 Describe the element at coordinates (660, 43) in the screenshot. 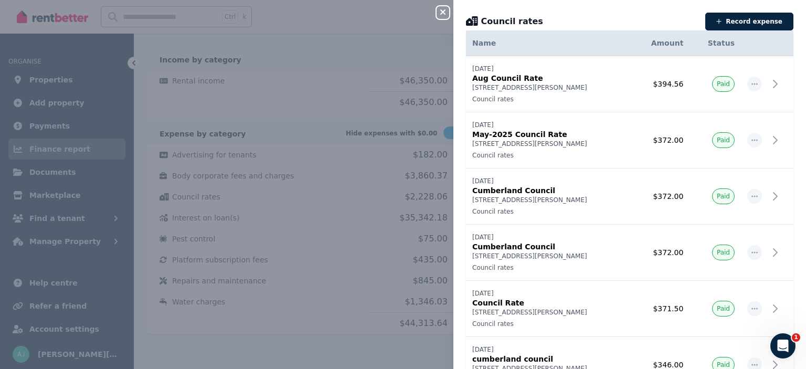

I see `th: Amount` at that location.